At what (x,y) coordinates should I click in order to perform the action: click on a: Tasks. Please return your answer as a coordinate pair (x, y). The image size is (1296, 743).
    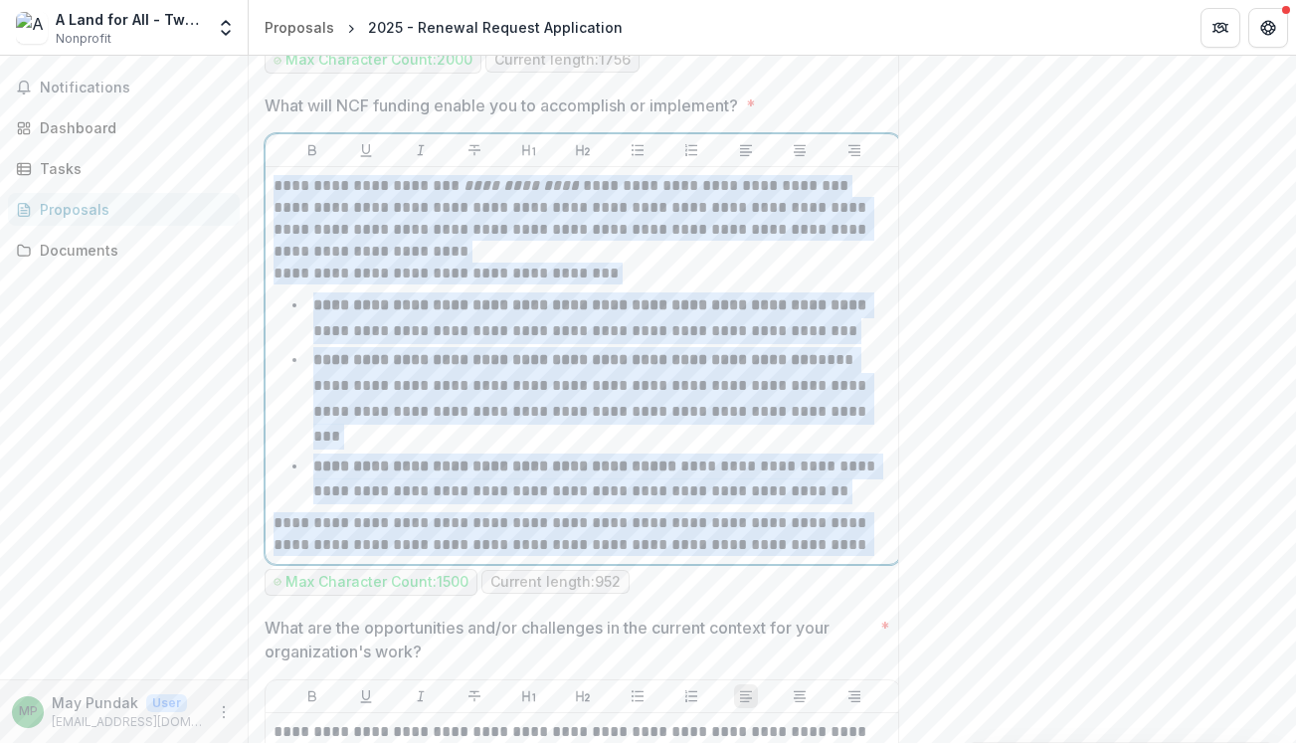
    Looking at the image, I should click on (123, 168).